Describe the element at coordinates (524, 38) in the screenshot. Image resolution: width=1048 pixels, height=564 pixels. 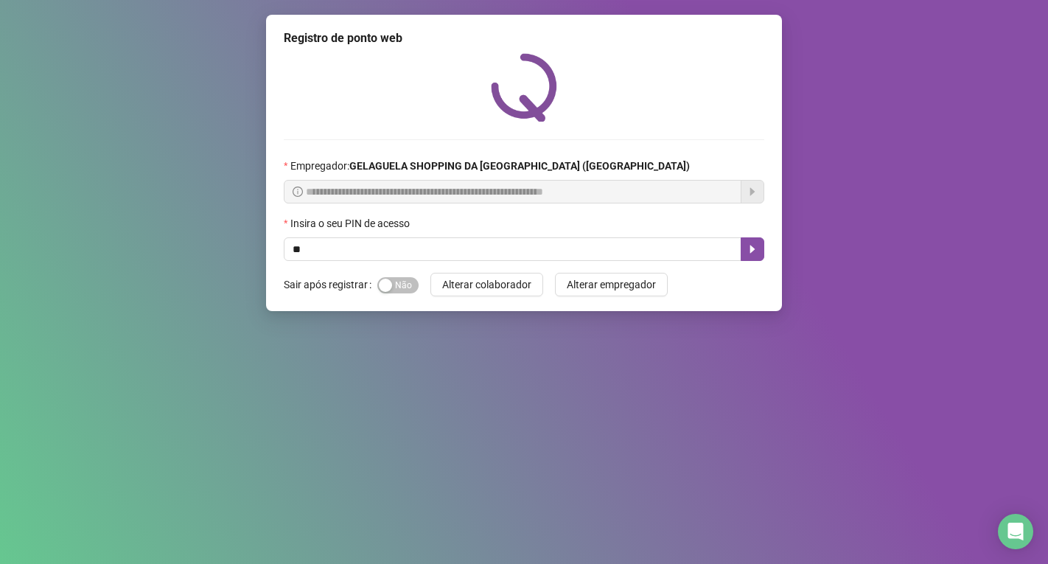
I see `div: Registro de ponto web` at that location.